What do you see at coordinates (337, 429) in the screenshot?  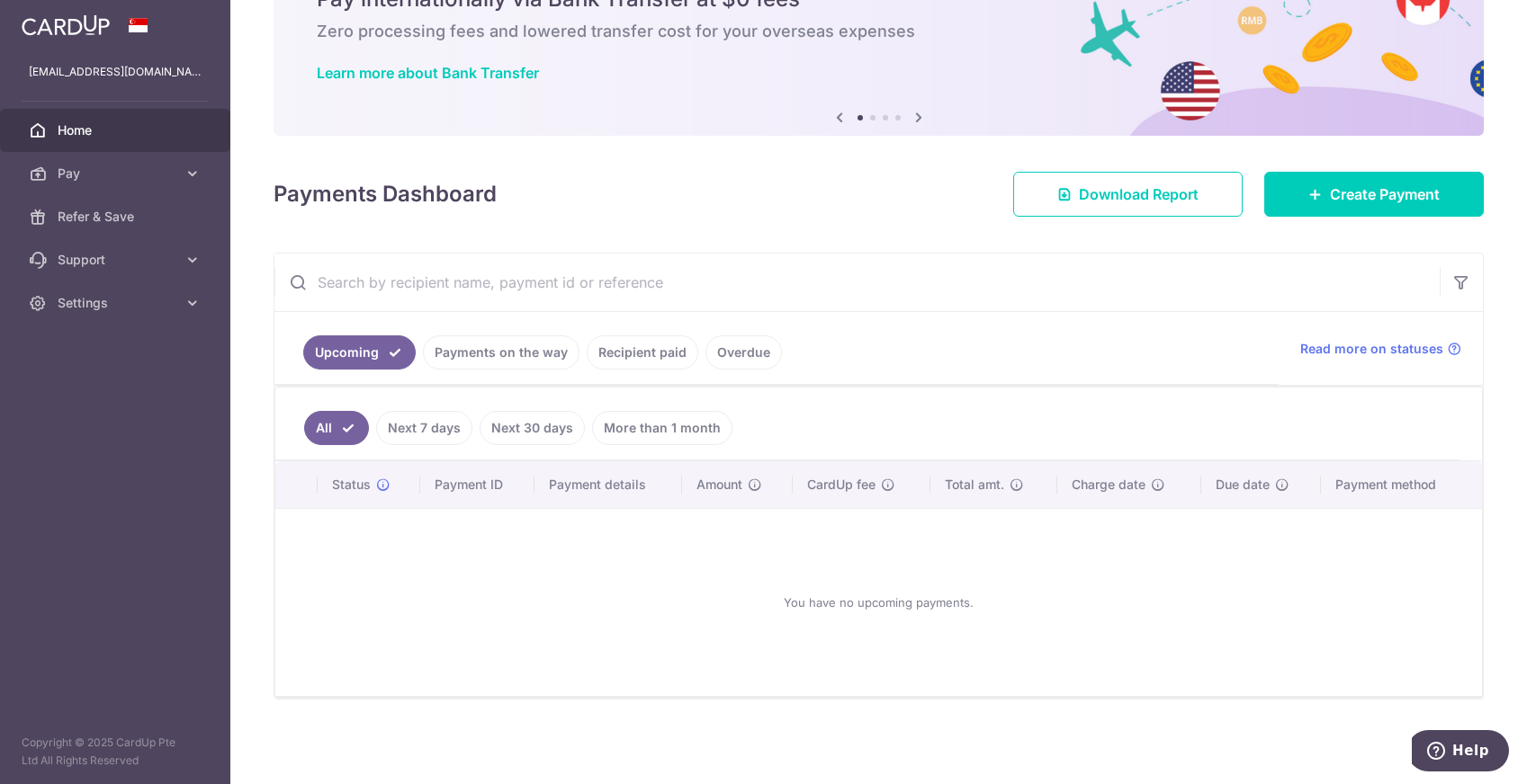 I see `a: All` at bounding box center [337, 429].